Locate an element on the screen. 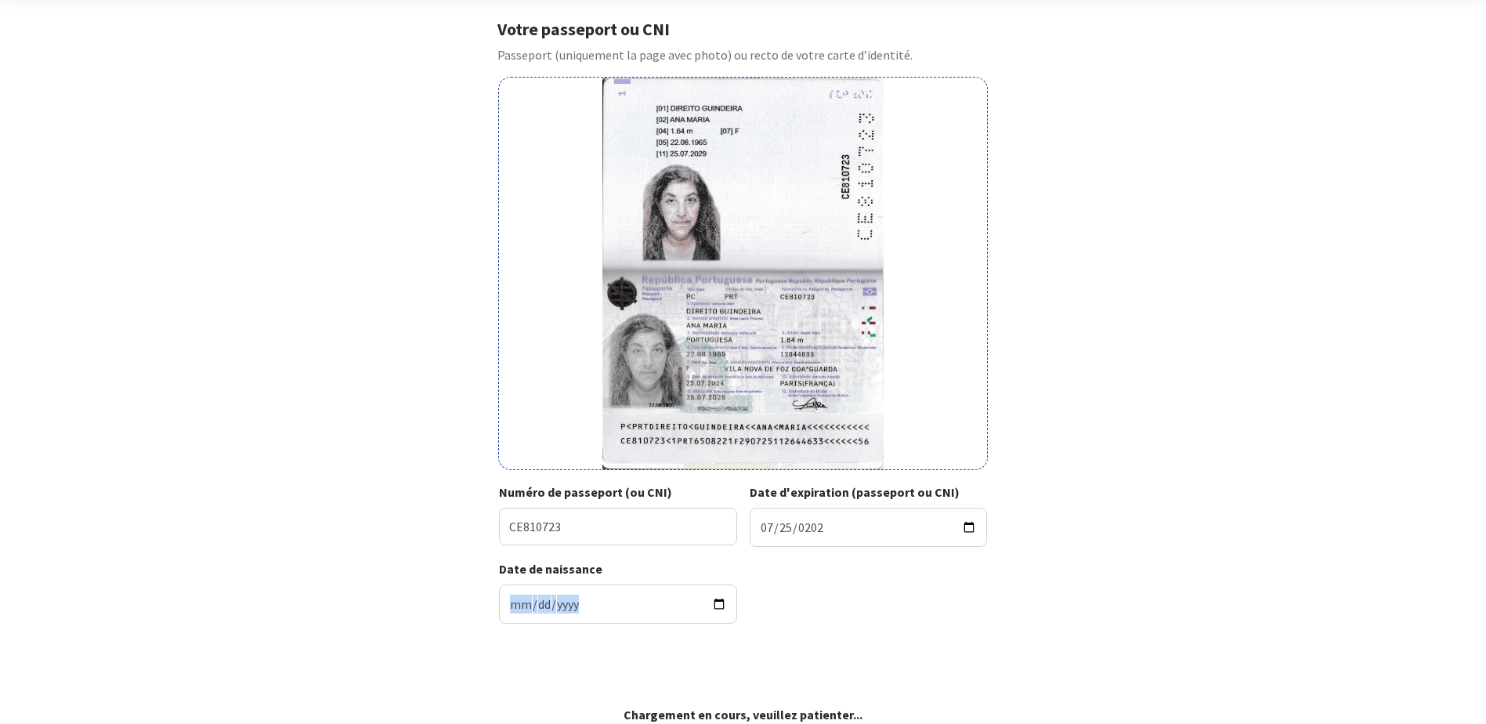  img: direito-guindeira-ana-maria.JPG is located at coordinates (743, 273).